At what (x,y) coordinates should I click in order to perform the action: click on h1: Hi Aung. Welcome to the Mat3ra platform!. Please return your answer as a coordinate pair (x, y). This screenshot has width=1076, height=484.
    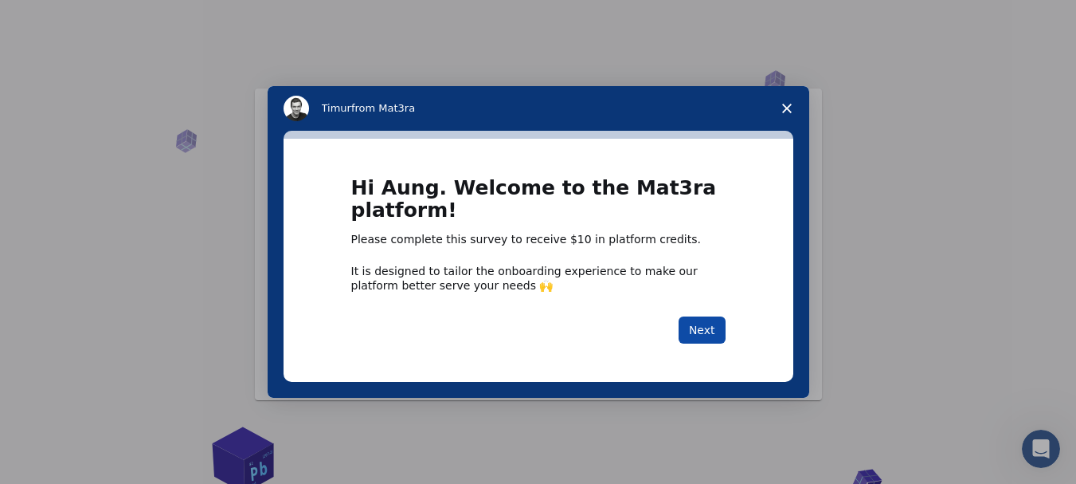
    Looking at the image, I should click on (539, 204).